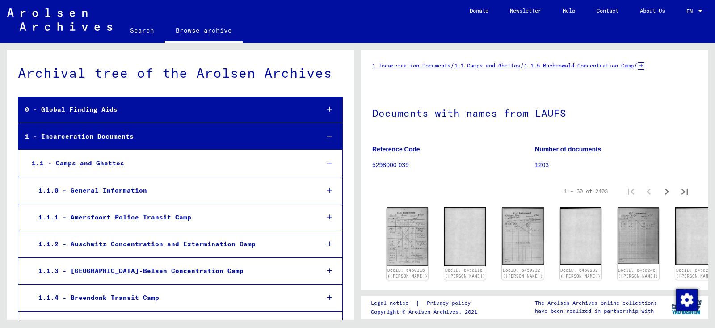  What do you see at coordinates (534, 112) in the screenshot?
I see `h1: Documents with names from LAUFS` at bounding box center [534, 112].